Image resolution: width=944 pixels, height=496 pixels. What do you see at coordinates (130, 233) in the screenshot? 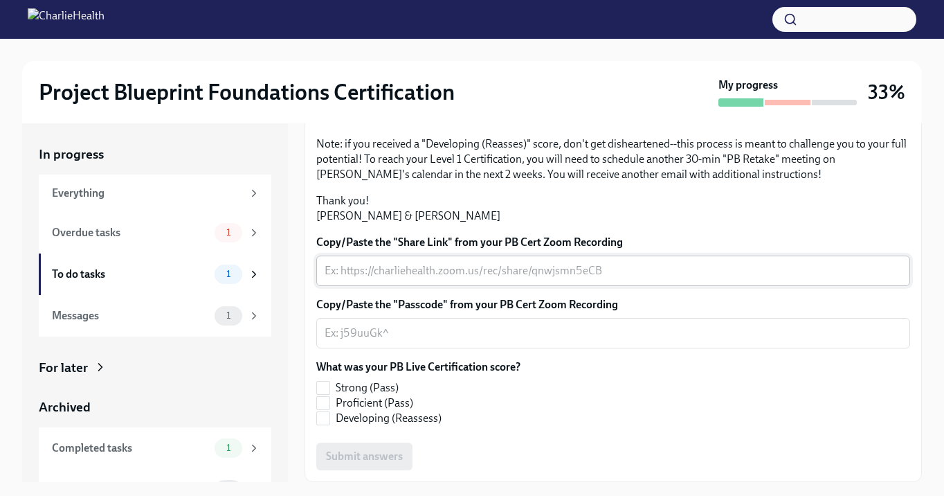
I see `div: Overdue tasks` at bounding box center [130, 233].